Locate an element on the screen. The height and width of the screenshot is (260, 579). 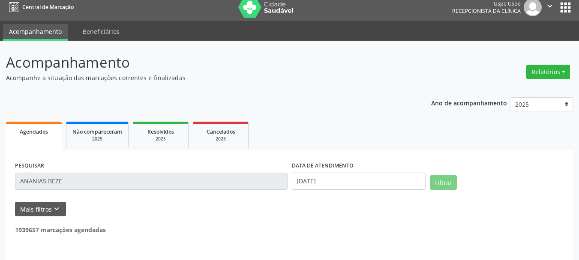
span: Agendados is located at coordinates (34, 132).